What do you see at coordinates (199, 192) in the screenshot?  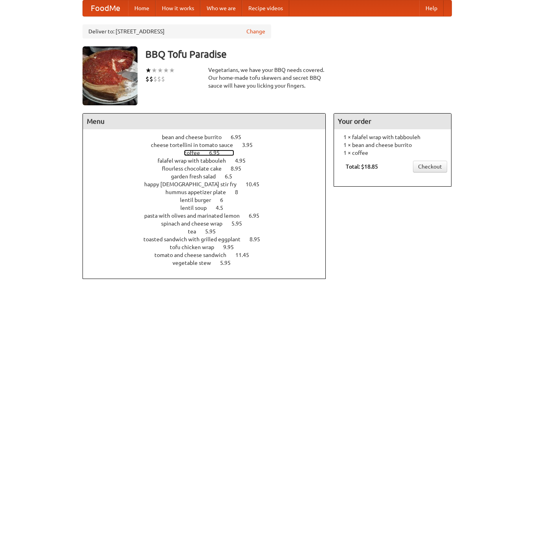 I see `span: hummus appetizer plate` at bounding box center [199, 192].